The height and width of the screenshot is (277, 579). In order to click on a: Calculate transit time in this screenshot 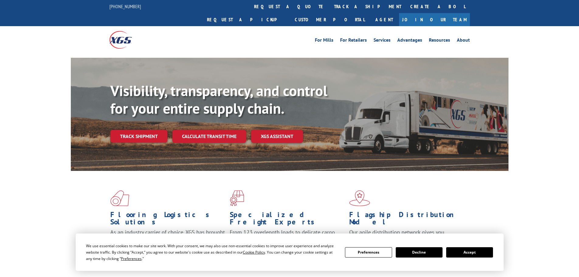, I will do `click(209, 136)`.